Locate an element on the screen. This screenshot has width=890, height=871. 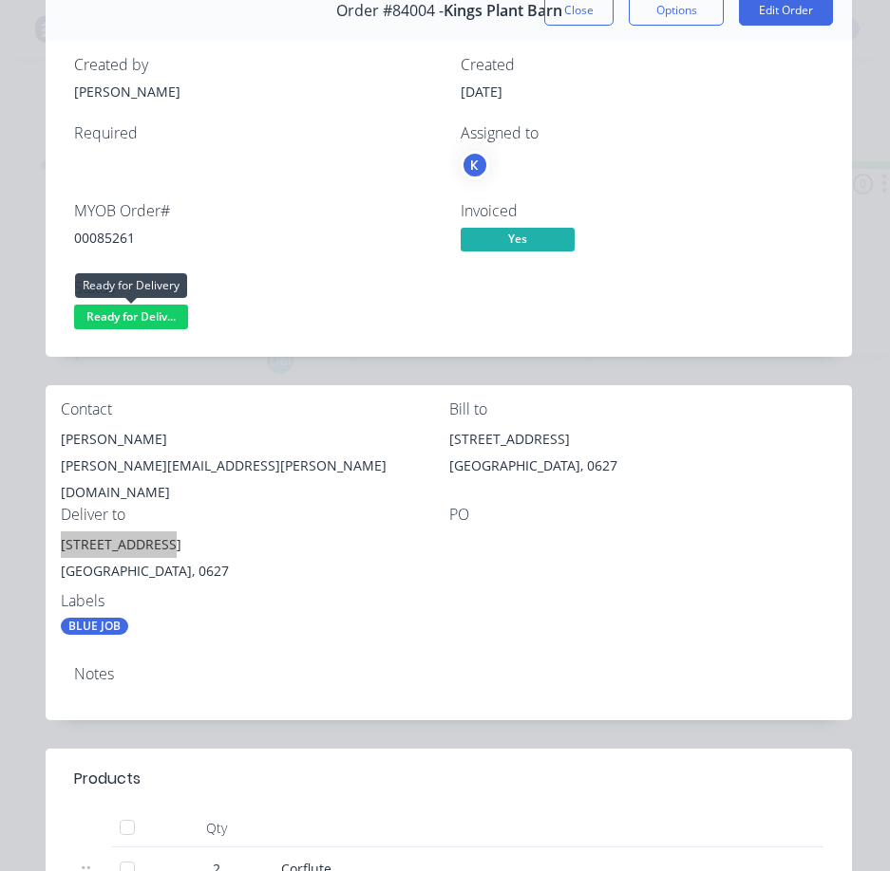
span: Ready for Deliv... is located at coordinates (131, 316).